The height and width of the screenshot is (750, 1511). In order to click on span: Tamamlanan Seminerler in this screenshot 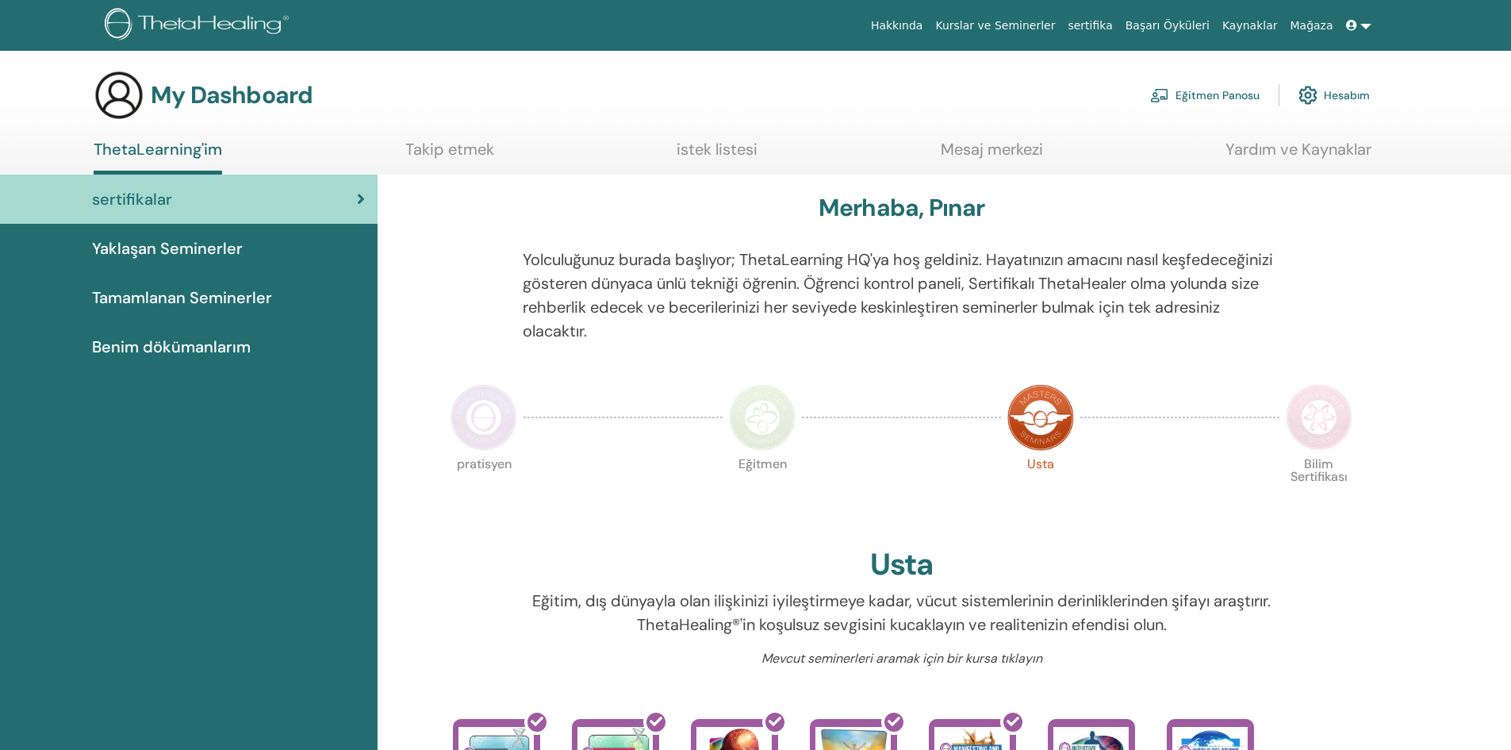, I will do `click(182, 298)`.